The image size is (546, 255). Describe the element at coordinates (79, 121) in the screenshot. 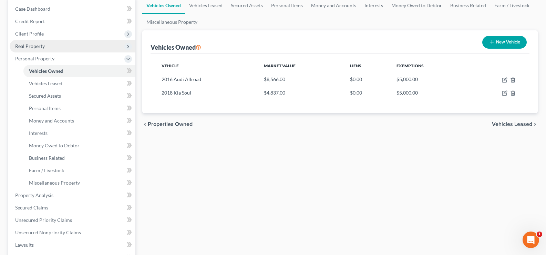

I see `a: Money and Accounts` at that location.